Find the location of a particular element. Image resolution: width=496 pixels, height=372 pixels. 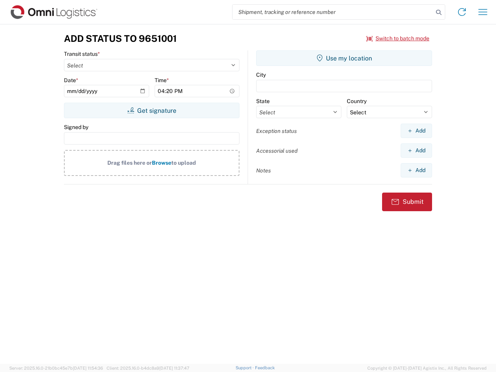

label: Signed by is located at coordinates (76, 127).